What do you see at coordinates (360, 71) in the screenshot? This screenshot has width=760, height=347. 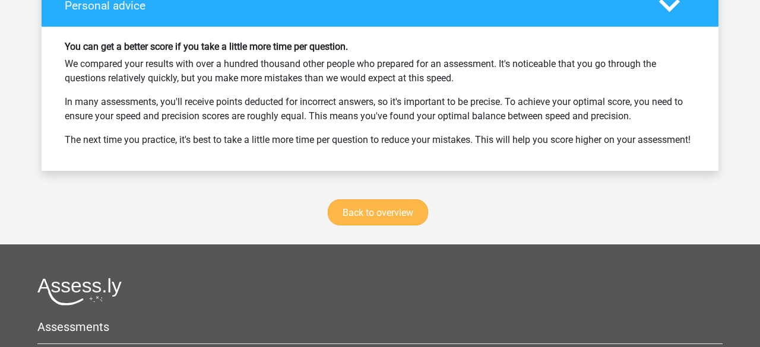 I see `font: We compared your results with over a hundred thousand other people who prepared for an assessment...` at bounding box center [360, 71].